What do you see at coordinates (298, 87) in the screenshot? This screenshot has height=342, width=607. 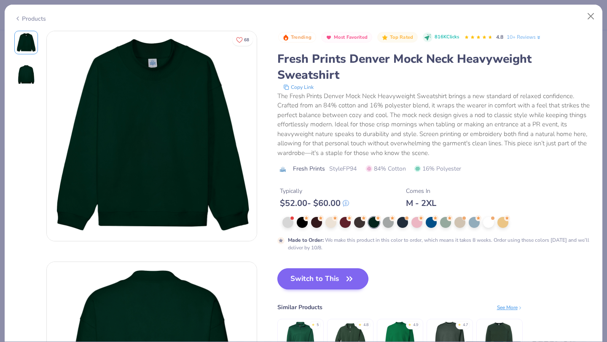 I see `button: copy to clipboard` at bounding box center [298, 87].